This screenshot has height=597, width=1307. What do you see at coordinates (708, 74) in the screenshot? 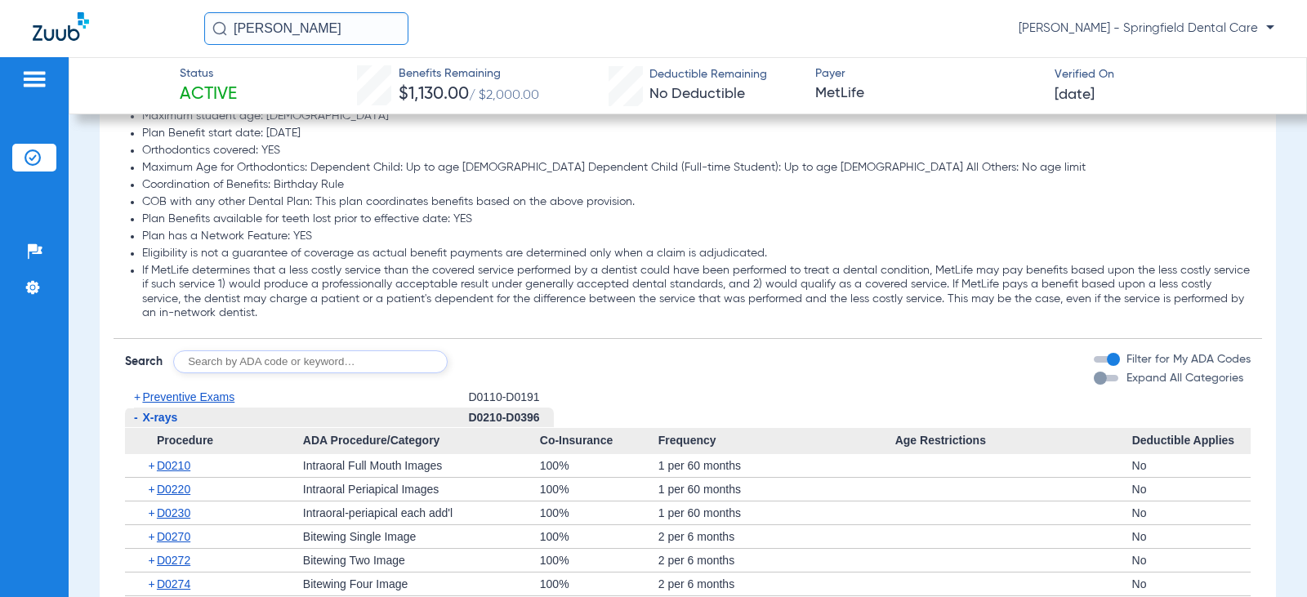
I see `span: Deductible Remaining` at bounding box center [708, 74].